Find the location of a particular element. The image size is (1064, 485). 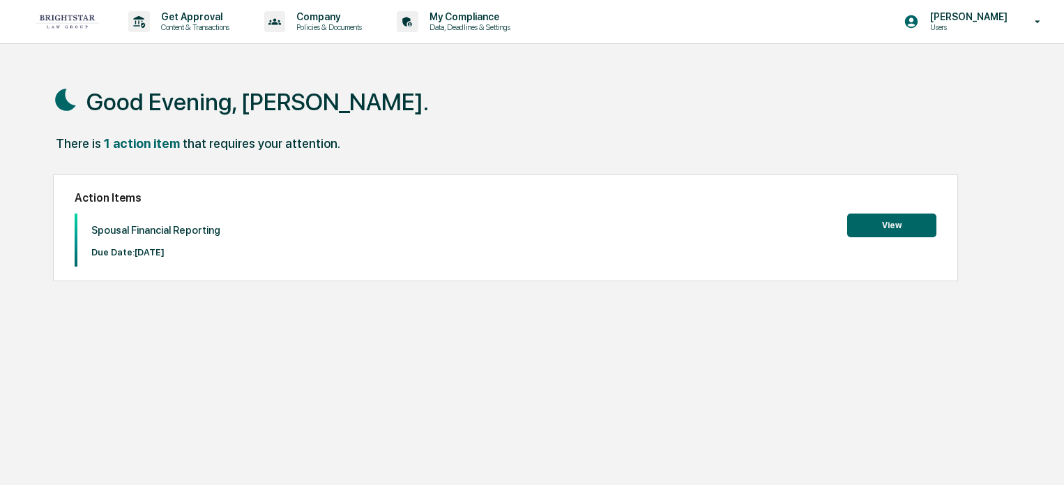

button: View is located at coordinates (892, 225).